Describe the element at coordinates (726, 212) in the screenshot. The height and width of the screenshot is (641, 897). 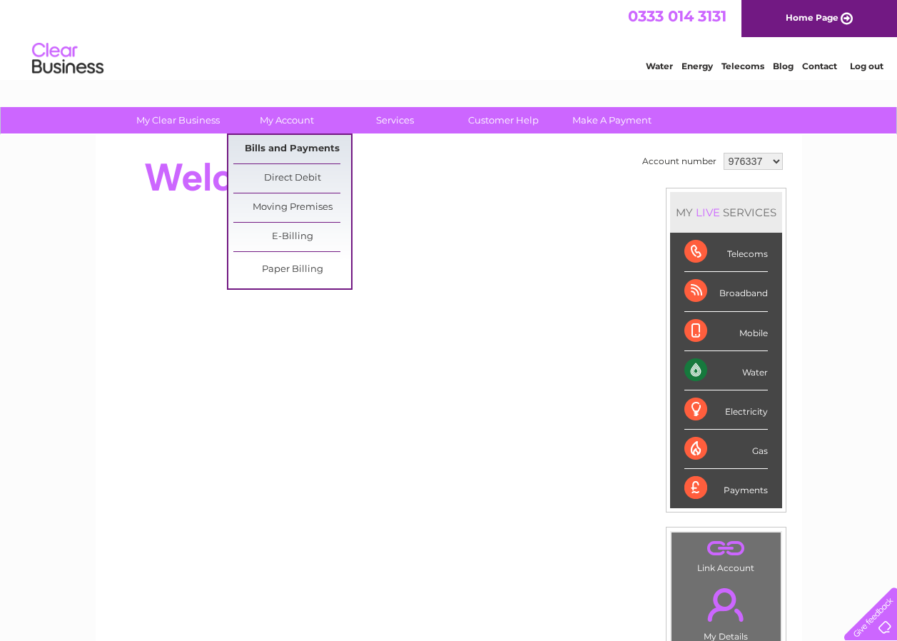
I see `div: MY SERVICES` at that location.